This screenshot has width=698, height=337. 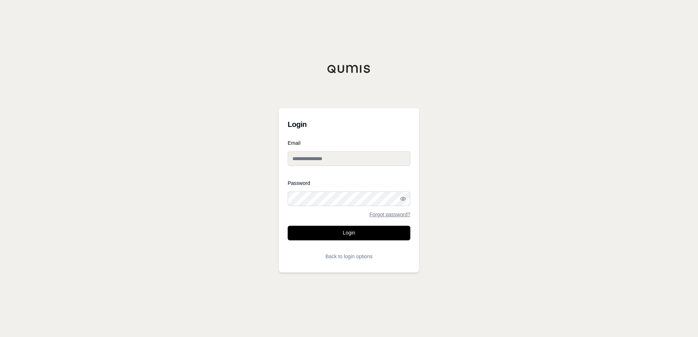 What do you see at coordinates (349, 69) in the screenshot?
I see `img: Qumis` at bounding box center [349, 69].